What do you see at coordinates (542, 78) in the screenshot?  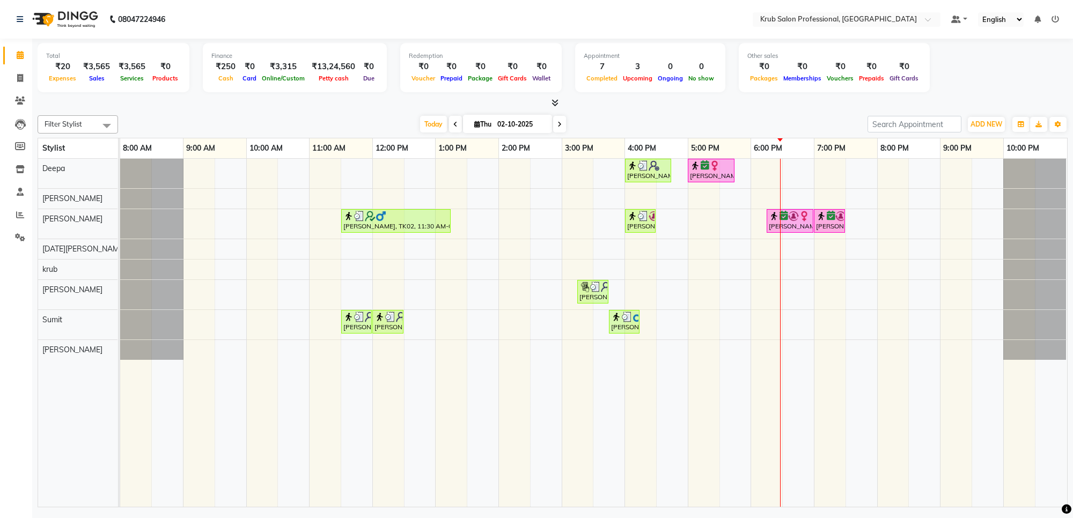 I see `span: Wallet` at bounding box center [542, 78].